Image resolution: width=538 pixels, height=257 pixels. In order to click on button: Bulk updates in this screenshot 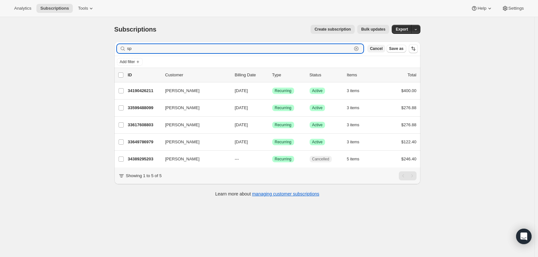, I will do `click(373, 29)`.